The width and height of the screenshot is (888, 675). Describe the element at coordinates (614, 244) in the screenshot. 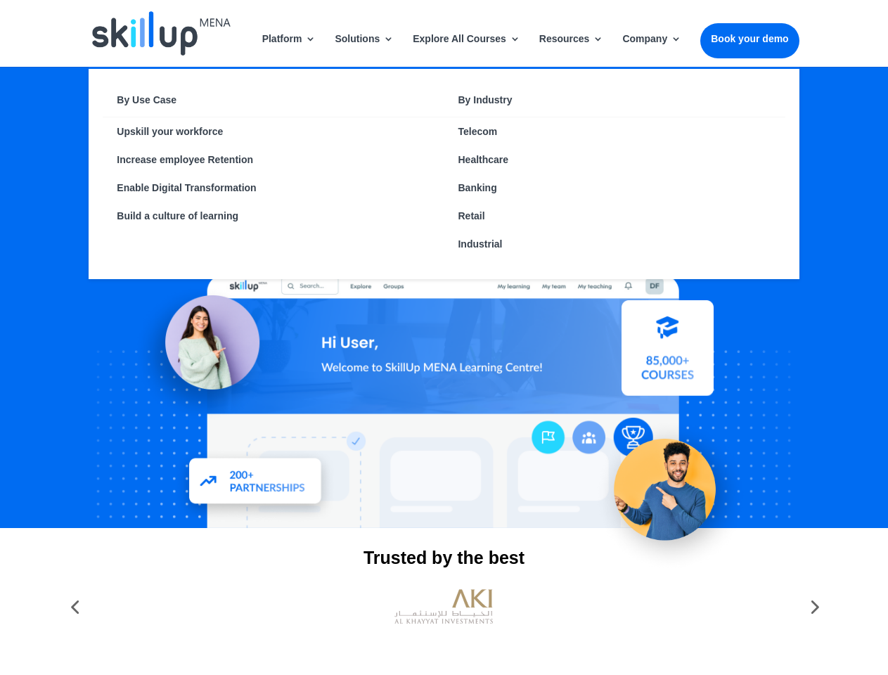

I see `a: Industrial` at that location.